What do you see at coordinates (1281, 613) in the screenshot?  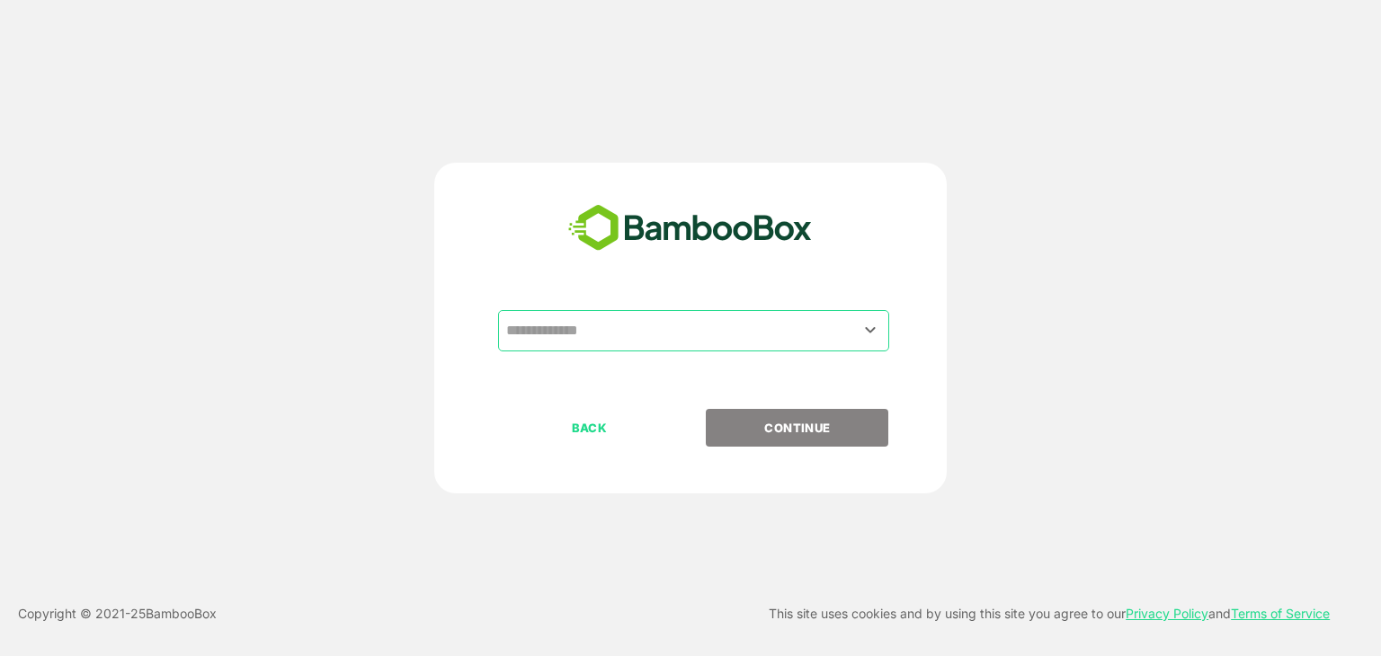 I see `a: Terms of Service` at bounding box center [1281, 613].